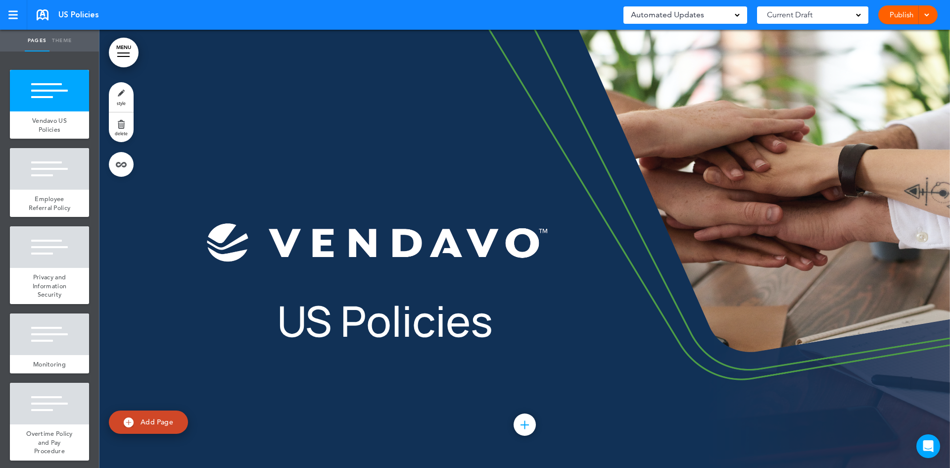  What do you see at coordinates (49, 203) in the screenshot?
I see `span: Employee Referral Policy` at bounding box center [49, 203].